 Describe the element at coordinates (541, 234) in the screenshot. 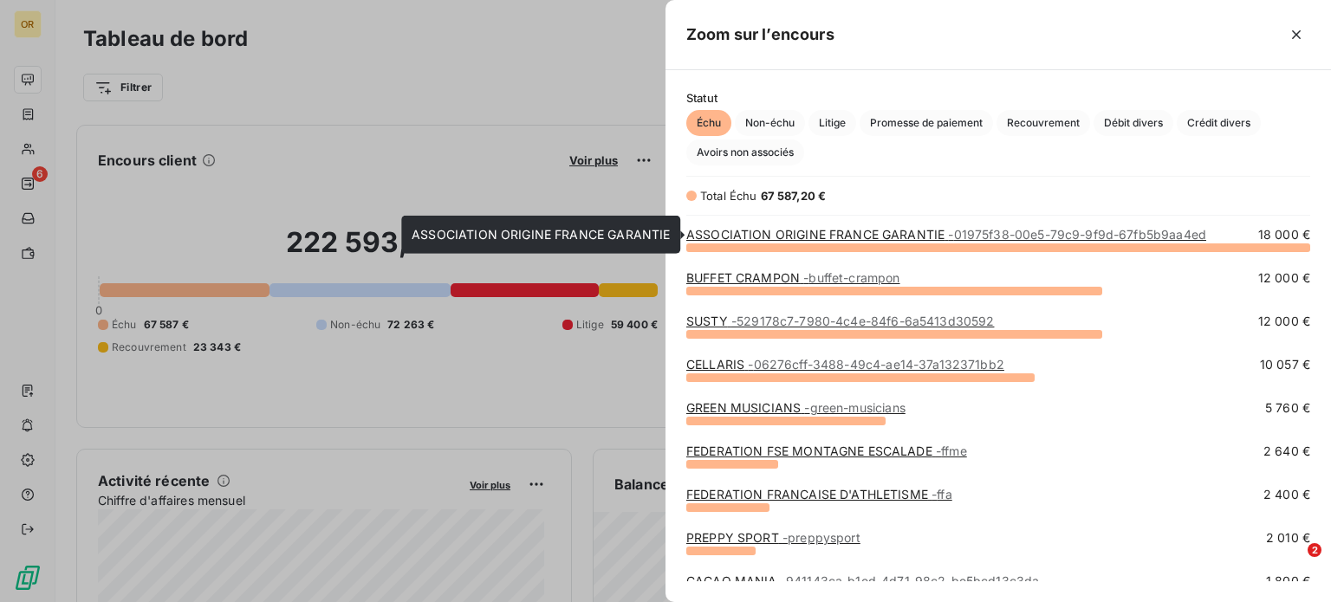

I see `span: ASSOCIATION ORIGINE FRANCE GARANTIE` at that location.